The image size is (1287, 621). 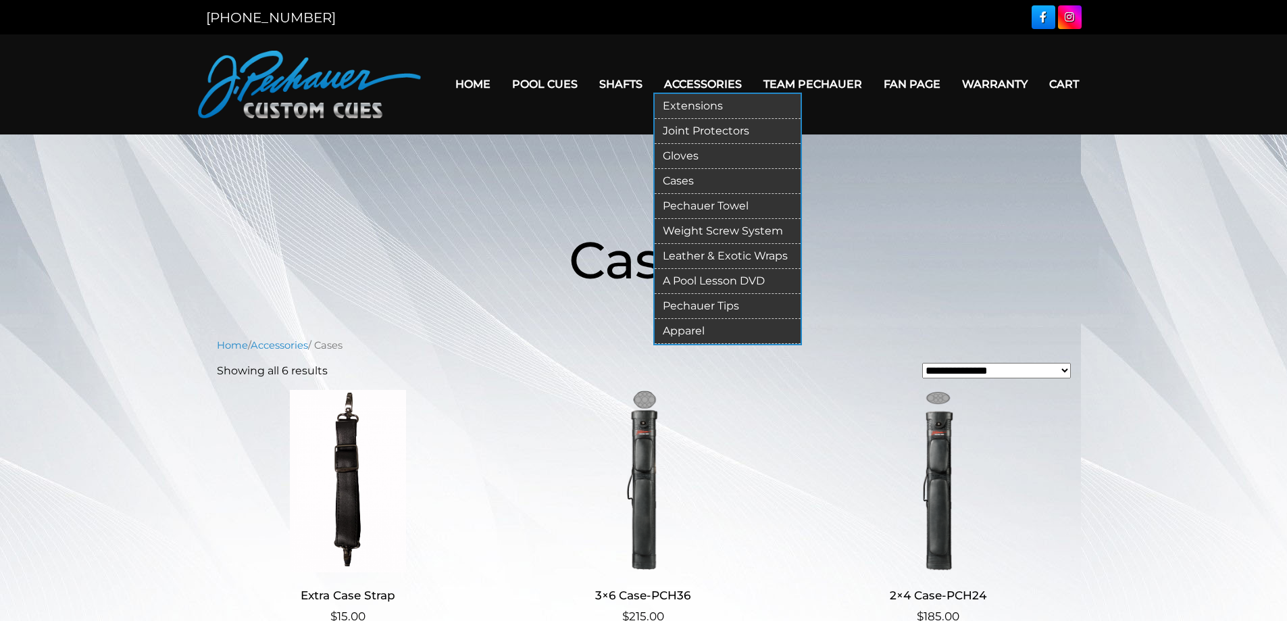 I want to click on a: Warranty, so click(x=995, y=84).